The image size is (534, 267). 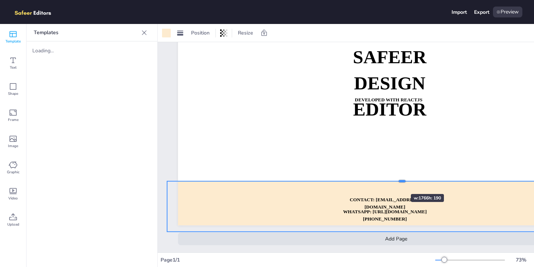 I want to click on div: Page 1 / 1, so click(x=298, y=260).